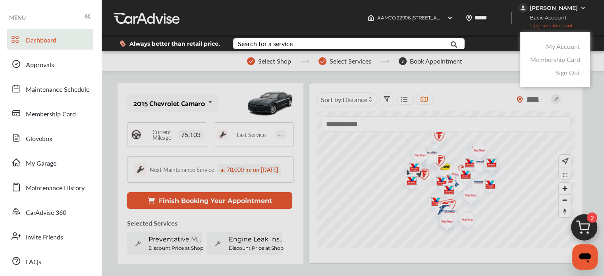 The height and width of the screenshot is (276, 604). What do you see at coordinates (50, 236) in the screenshot?
I see `a: Invite Friends` at bounding box center [50, 236].